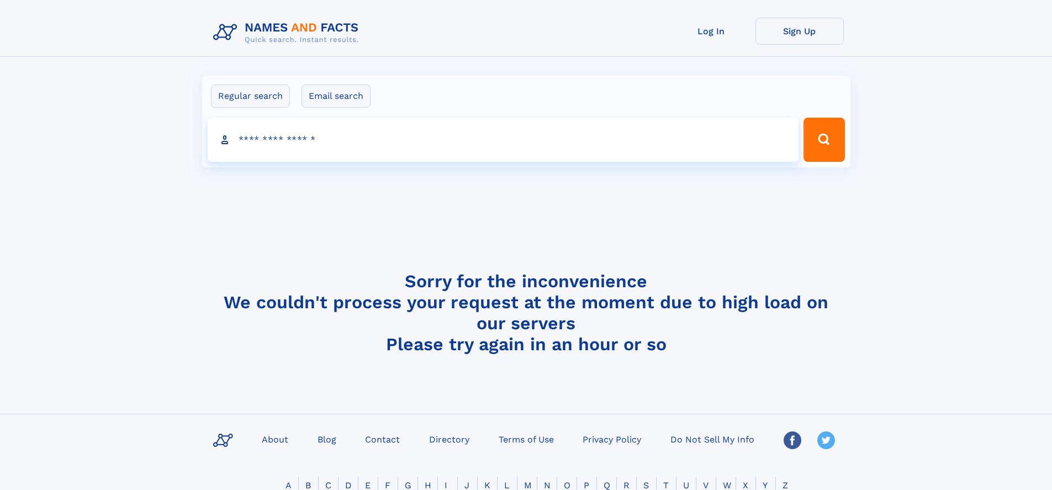 Image resolution: width=1052 pixels, height=490 pixels. What do you see at coordinates (449, 438) in the screenshot?
I see `a: Directory` at bounding box center [449, 438].